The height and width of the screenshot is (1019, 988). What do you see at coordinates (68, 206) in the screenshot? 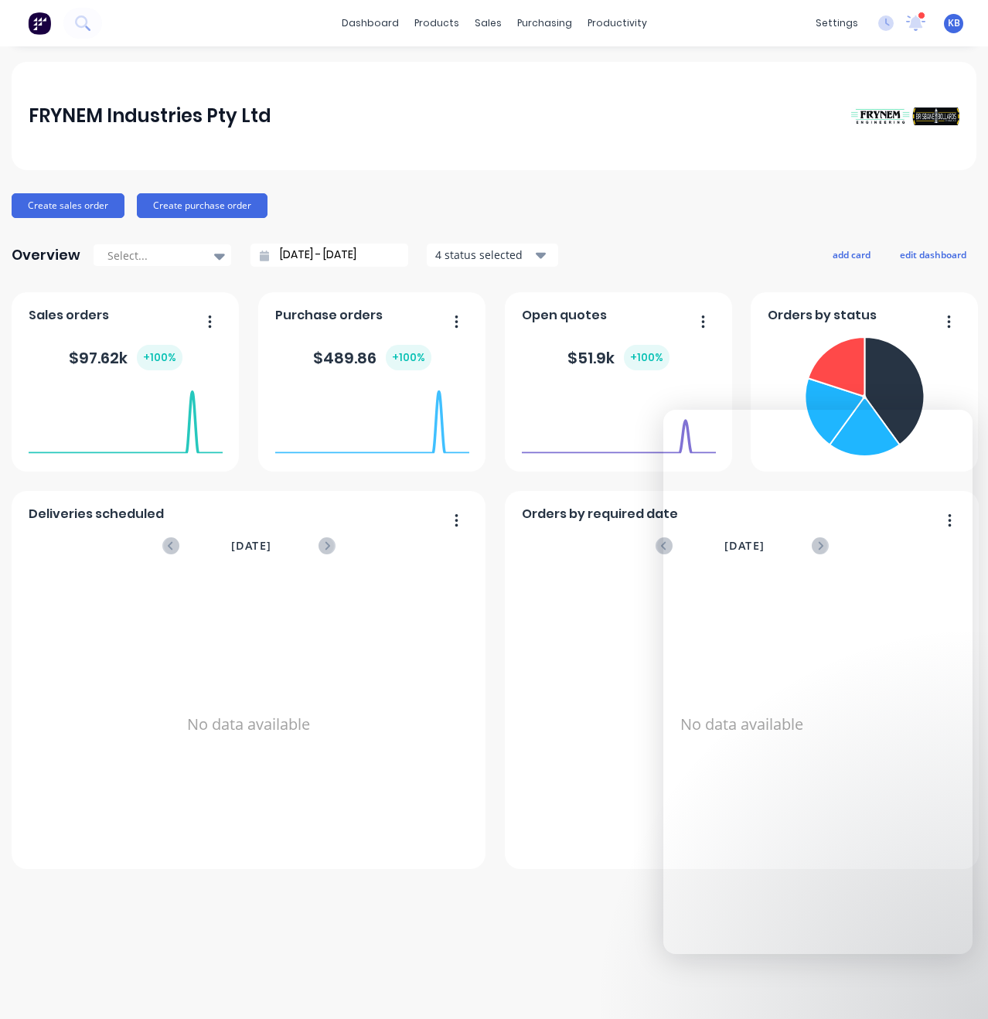
I see `button: Create sales order` at bounding box center [68, 206].